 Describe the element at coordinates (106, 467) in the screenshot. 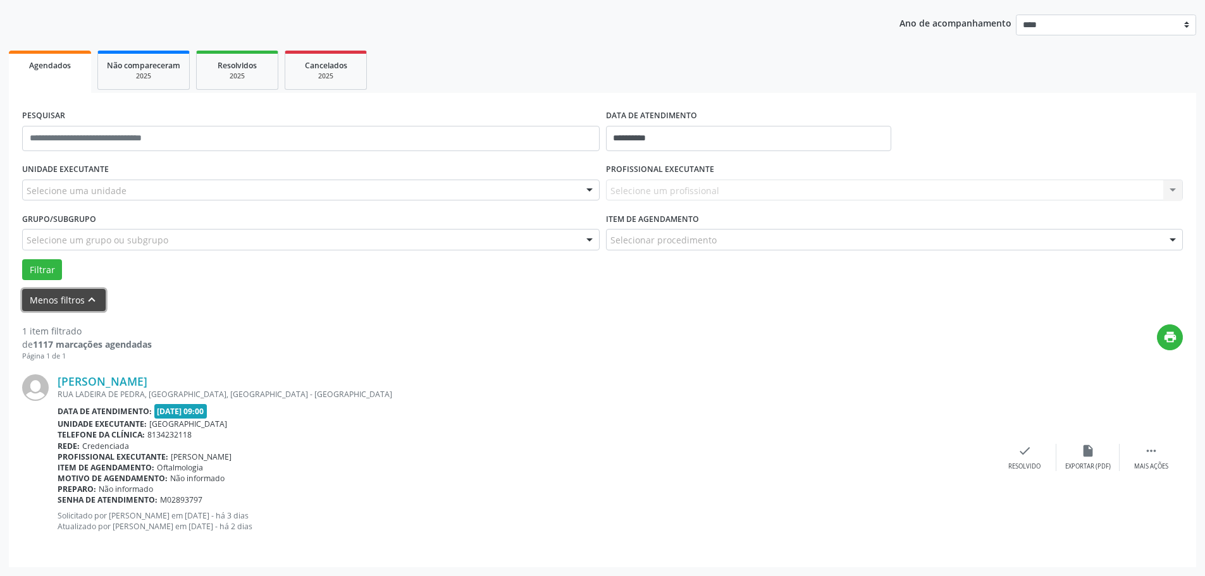

I see `b: Item de agendamento:` at that location.